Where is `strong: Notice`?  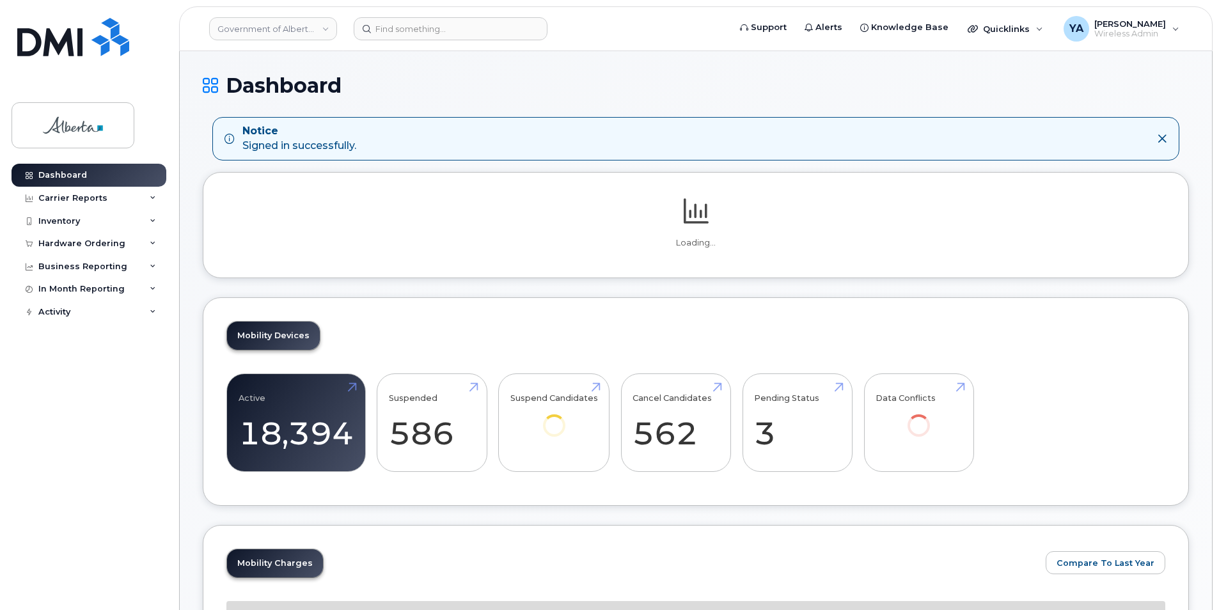 strong: Notice is located at coordinates (299, 131).